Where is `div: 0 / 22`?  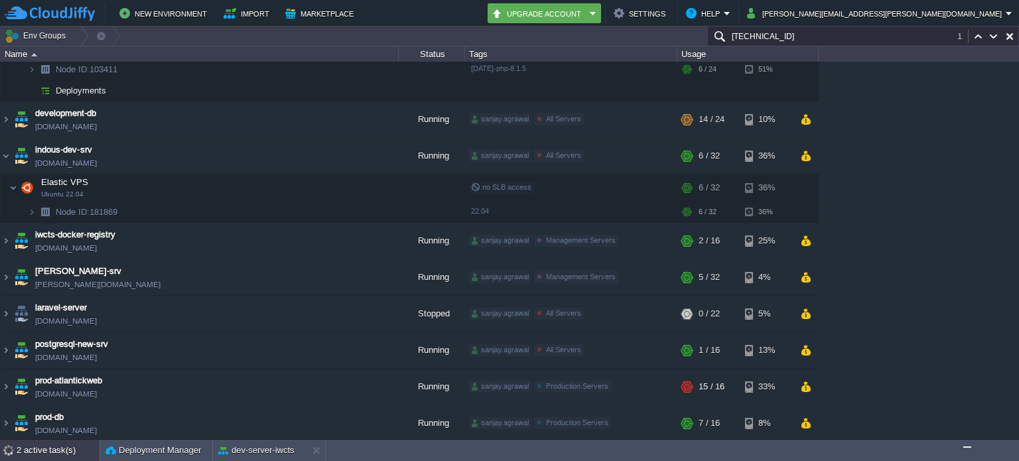
div: 0 / 22 is located at coordinates (709, 314).